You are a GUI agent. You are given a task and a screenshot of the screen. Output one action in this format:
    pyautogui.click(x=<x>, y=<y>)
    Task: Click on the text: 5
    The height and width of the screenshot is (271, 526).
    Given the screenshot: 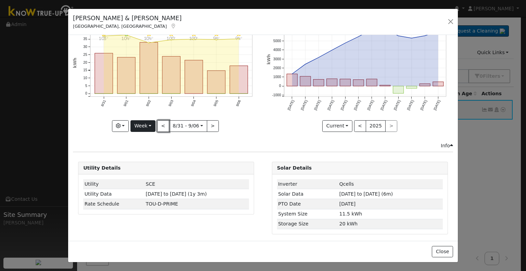 What is the action you would take?
    pyautogui.click(x=86, y=86)
    